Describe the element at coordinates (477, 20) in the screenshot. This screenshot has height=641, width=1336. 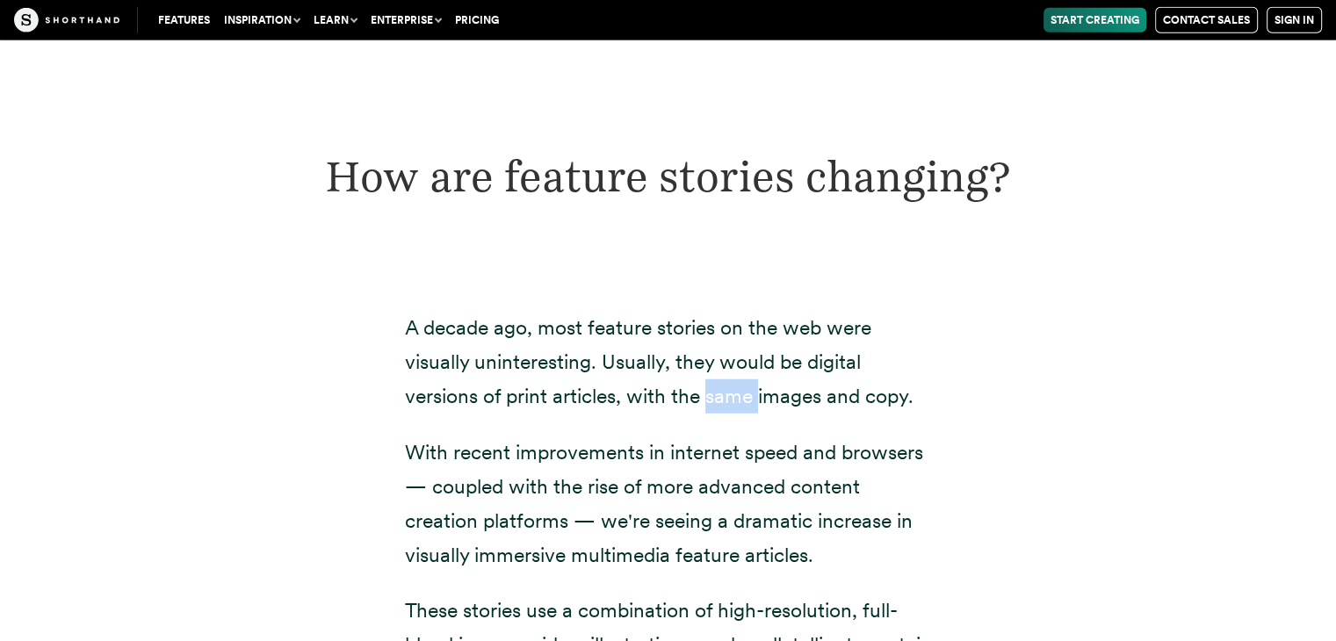
I see `a: Pricing` at that location.